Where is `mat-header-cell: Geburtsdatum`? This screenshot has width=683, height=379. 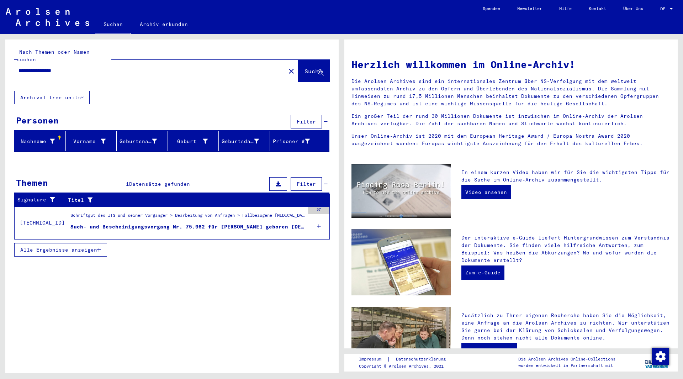
mat-header-cell: Geburtsdatum is located at coordinates (244, 141).